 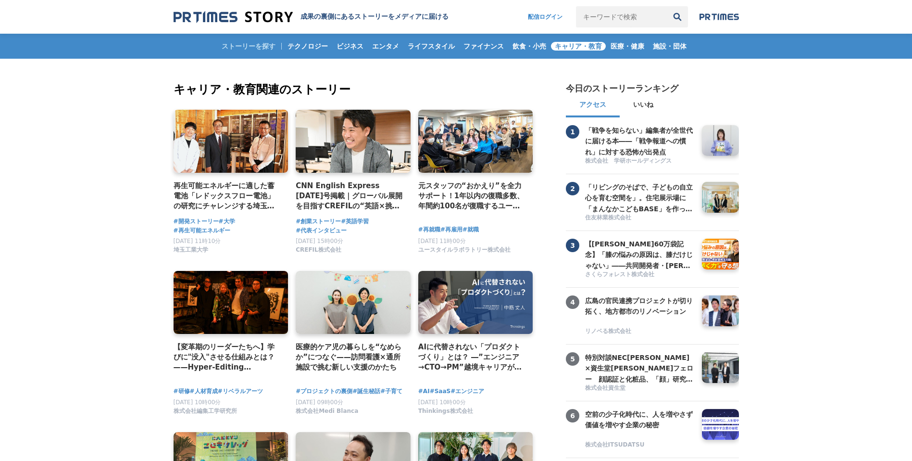 What do you see at coordinates (227, 196) in the screenshot?
I see `h4: 再生可能エネルギーに適した蓄電池「レドックスフロー電池」の研究にチャレンジする埼玉工業大学` at bounding box center [227, 196].